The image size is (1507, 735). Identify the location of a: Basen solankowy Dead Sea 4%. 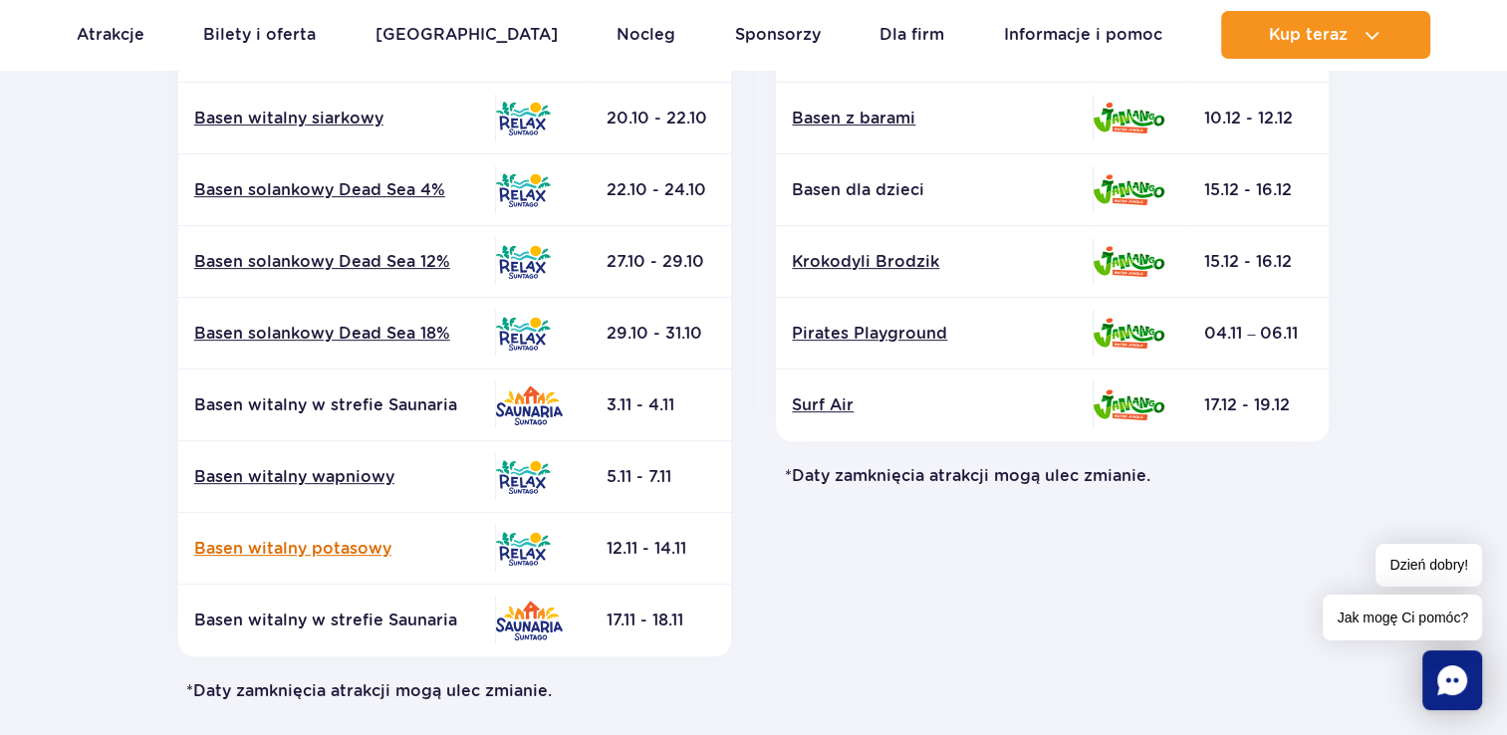
(337, 190).